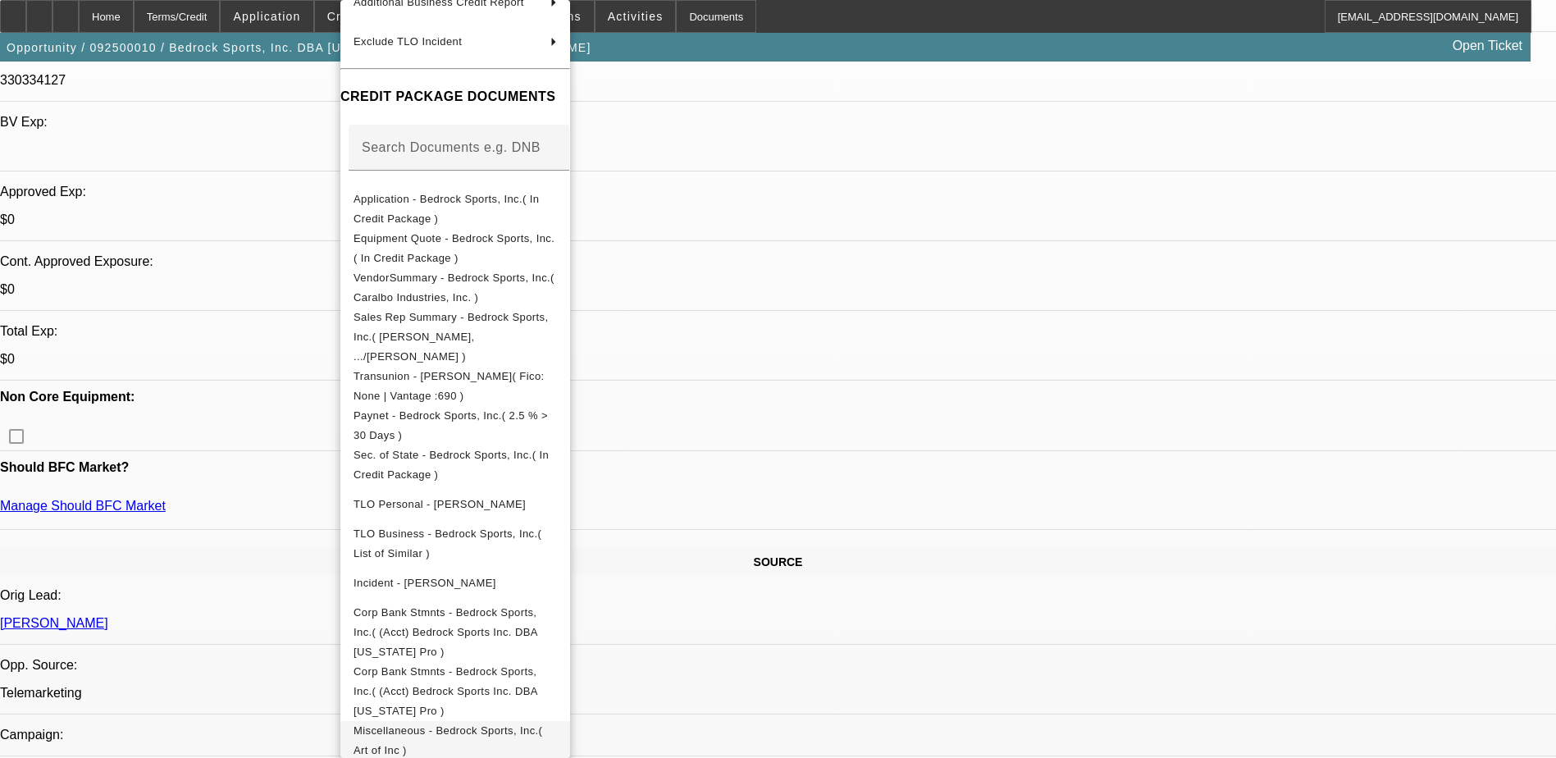 The image size is (1556, 758). What do you see at coordinates (455, 288) in the screenshot?
I see `button: VendorSummary - Bedrock Sports, Inc.( Caralbo Industries, Inc. )` at bounding box center [455, 288].